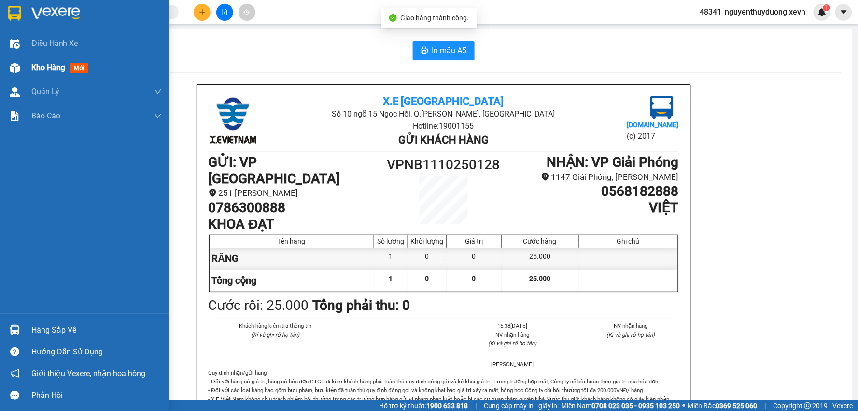 This screenshot has height=411, width=858. I want to click on div: Ghi chú, so click(629, 241).